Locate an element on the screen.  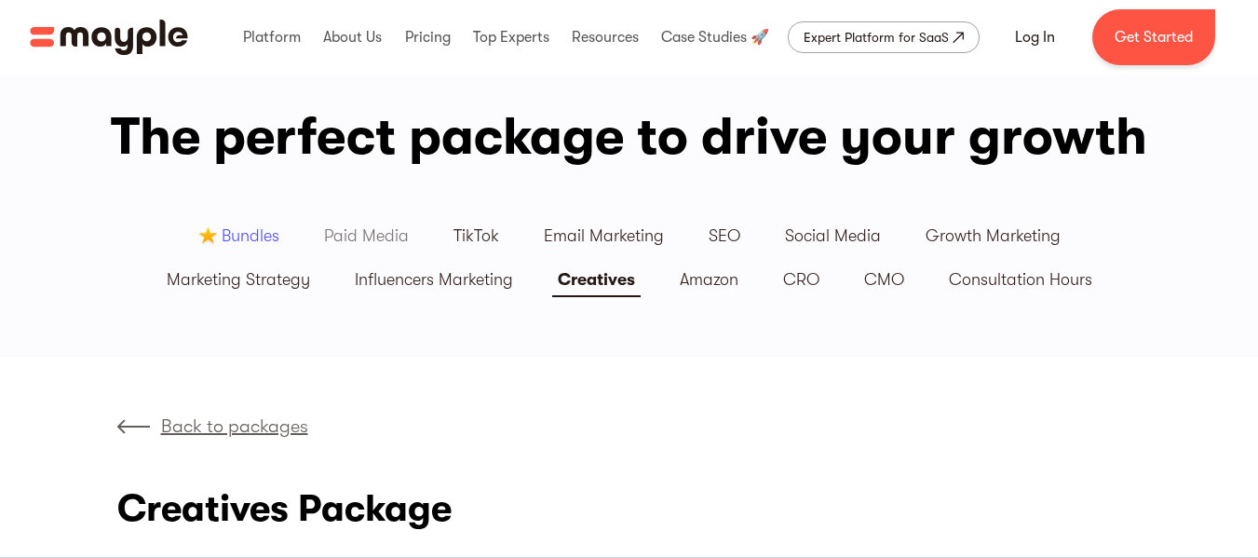
div: CRO is located at coordinates (801, 279).